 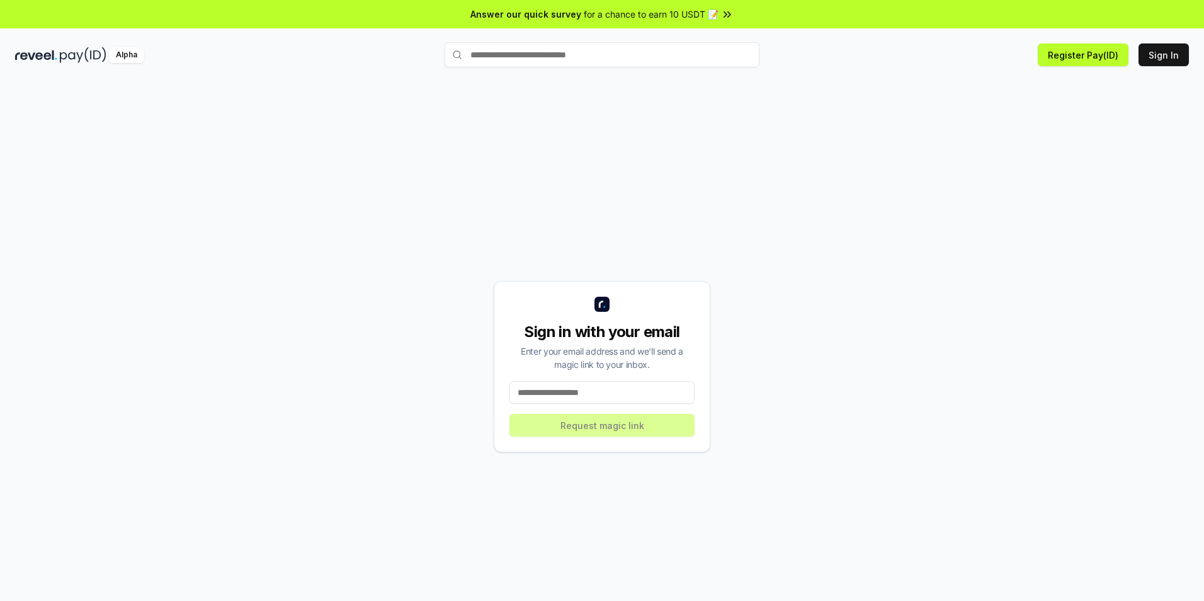 I want to click on span: for a chance to earn 10 USDT 📝, so click(x=651, y=14).